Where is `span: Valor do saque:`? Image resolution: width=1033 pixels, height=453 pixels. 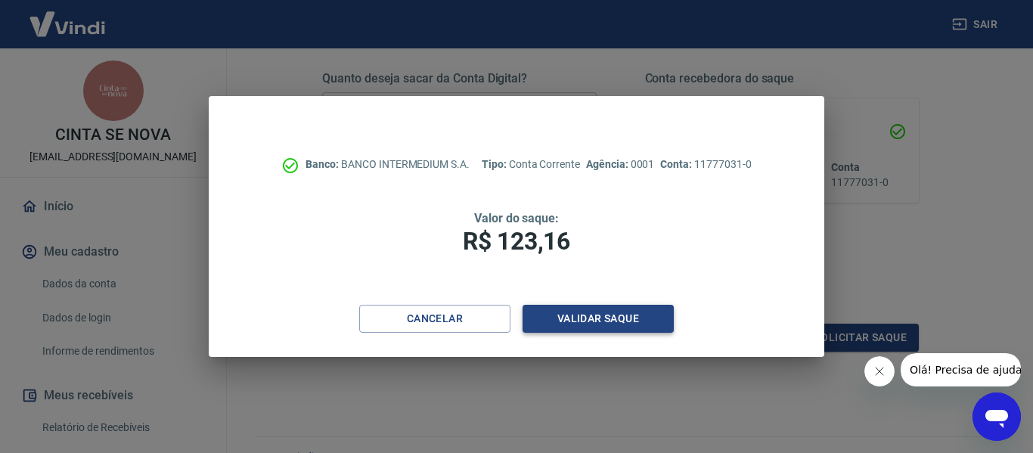
span: Valor do saque: is located at coordinates (517, 218).